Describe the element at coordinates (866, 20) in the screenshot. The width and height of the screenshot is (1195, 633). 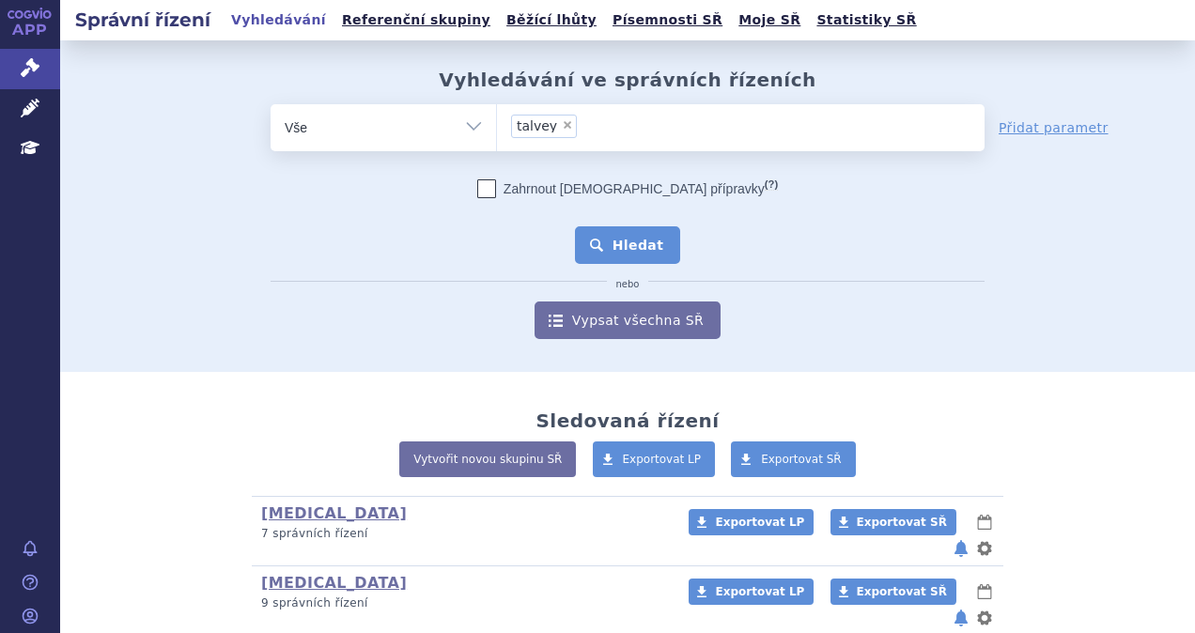
I see `a: Statistiky SŘ` at that location.